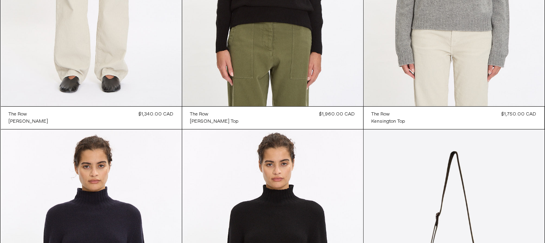 This screenshot has width=545, height=243. What do you see at coordinates (389, 121) in the screenshot?
I see `div: Kensington Top` at bounding box center [389, 121].